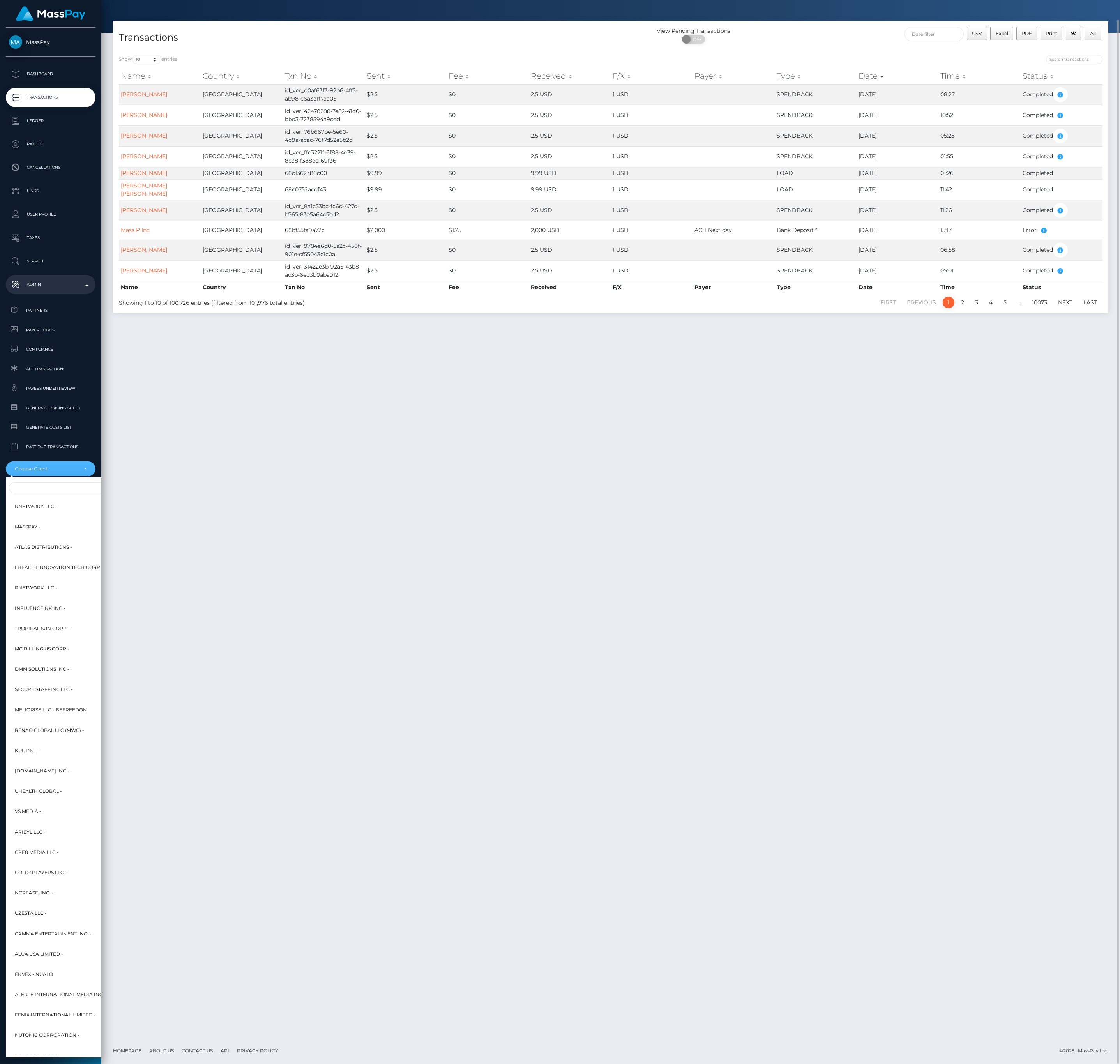 The width and height of the screenshot is (1120, 1064). Describe the element at coordinates (46, 469) in the screenshot. I see `div: Choose Client` at that location.